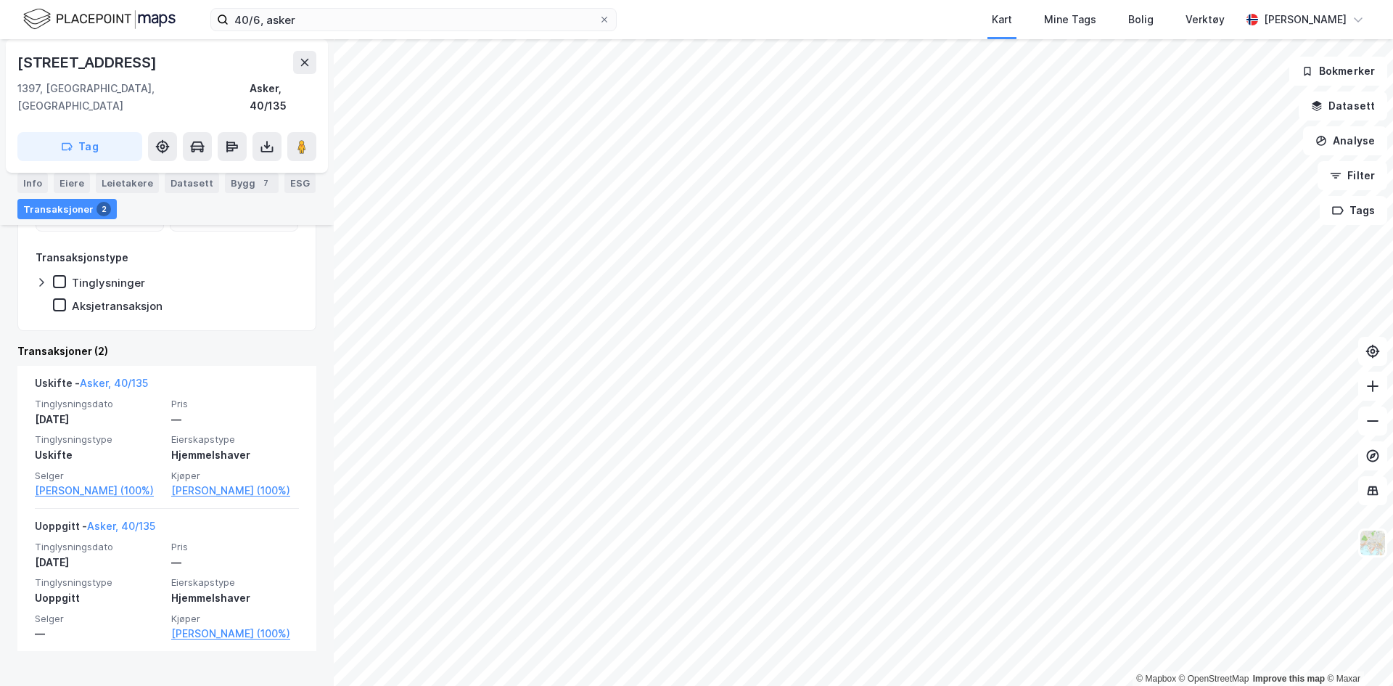 The image size is (1393, 686). Describe the element at coordinates (414, 20) in the screenshot. I see `input: Søk på adresse, matrikkel, gårdeiere, leietakere eller personer` at that location.